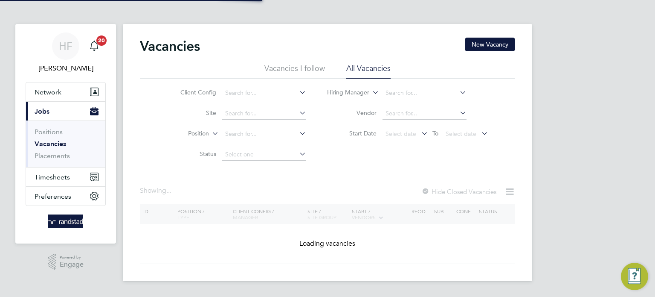 The image size is (655, 297). What do you see at coordinates (345, 93) in the screenshot?
I see `label: Hiring Manager` at bounding box center [345, 93].